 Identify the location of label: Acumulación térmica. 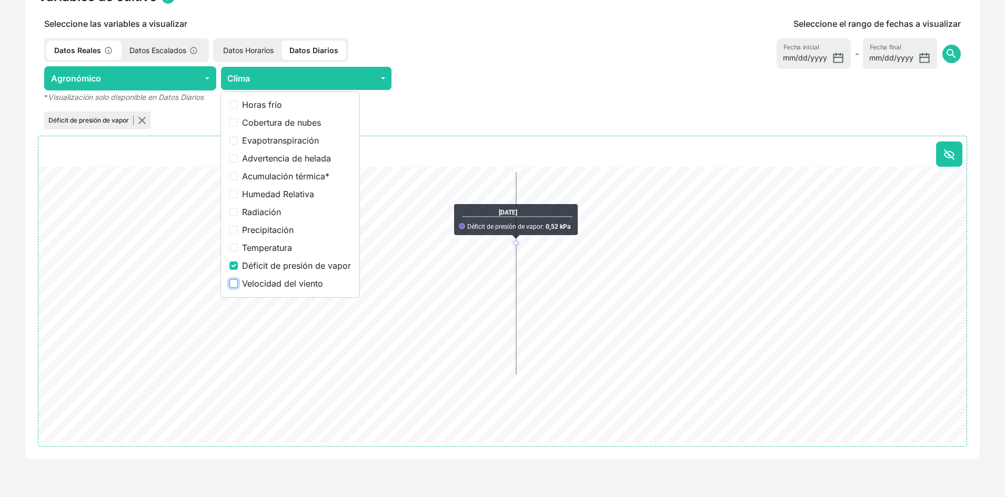
(296, 176).